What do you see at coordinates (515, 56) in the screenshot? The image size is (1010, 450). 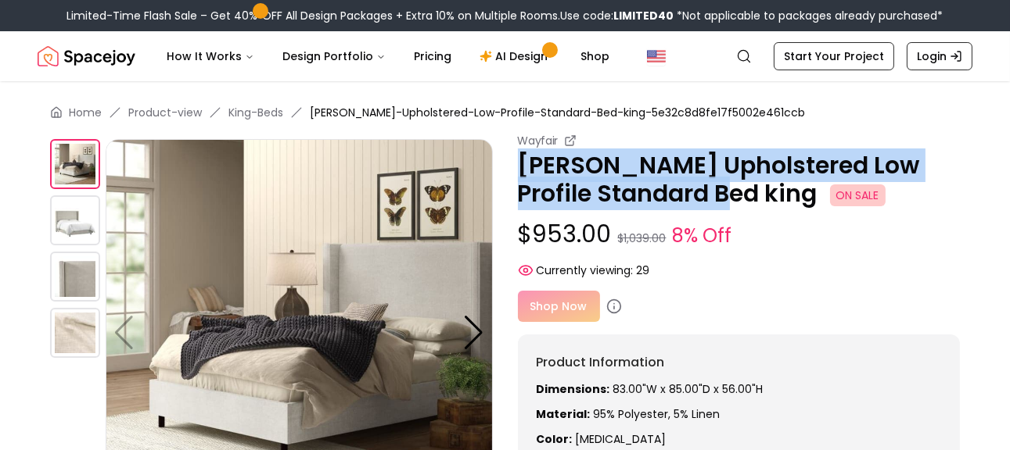 I see `a: AI Design` at bounding box center [515, 56].